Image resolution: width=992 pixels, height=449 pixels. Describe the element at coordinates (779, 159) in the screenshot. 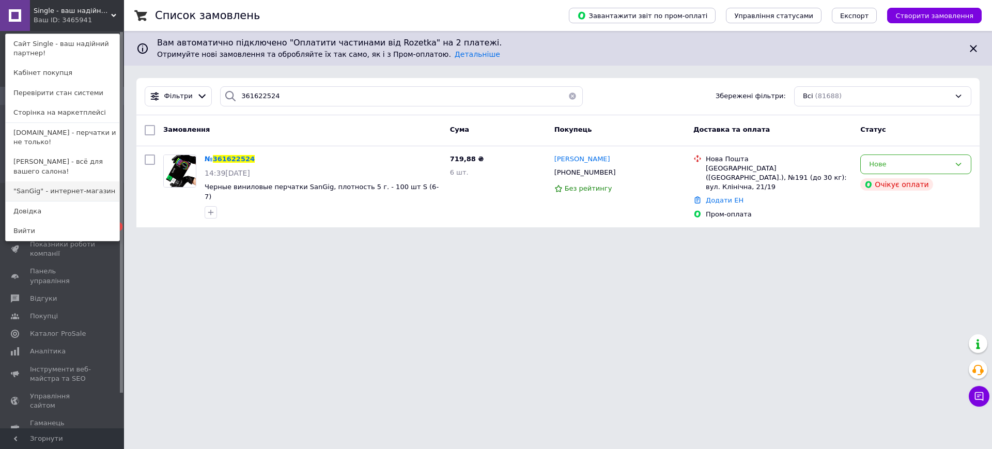

I see `div: Нова Пошта` at that location.